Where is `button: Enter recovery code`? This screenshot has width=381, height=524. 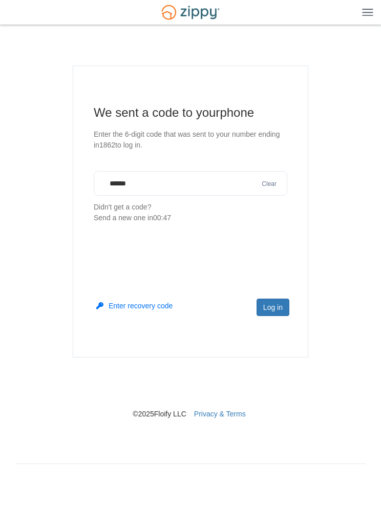 button: Enter recovery code is located at coordinates (134, 306).